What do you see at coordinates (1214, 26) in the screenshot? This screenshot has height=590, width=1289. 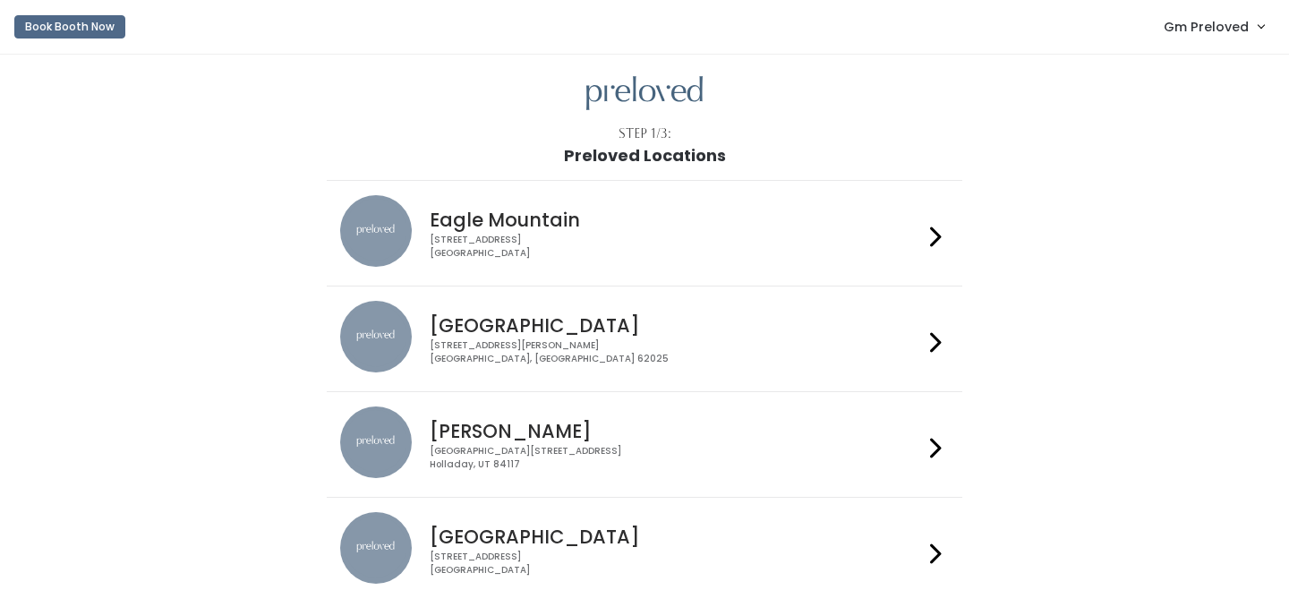 I see `a: Gm Preloved` at bounding box center [1214, 26].